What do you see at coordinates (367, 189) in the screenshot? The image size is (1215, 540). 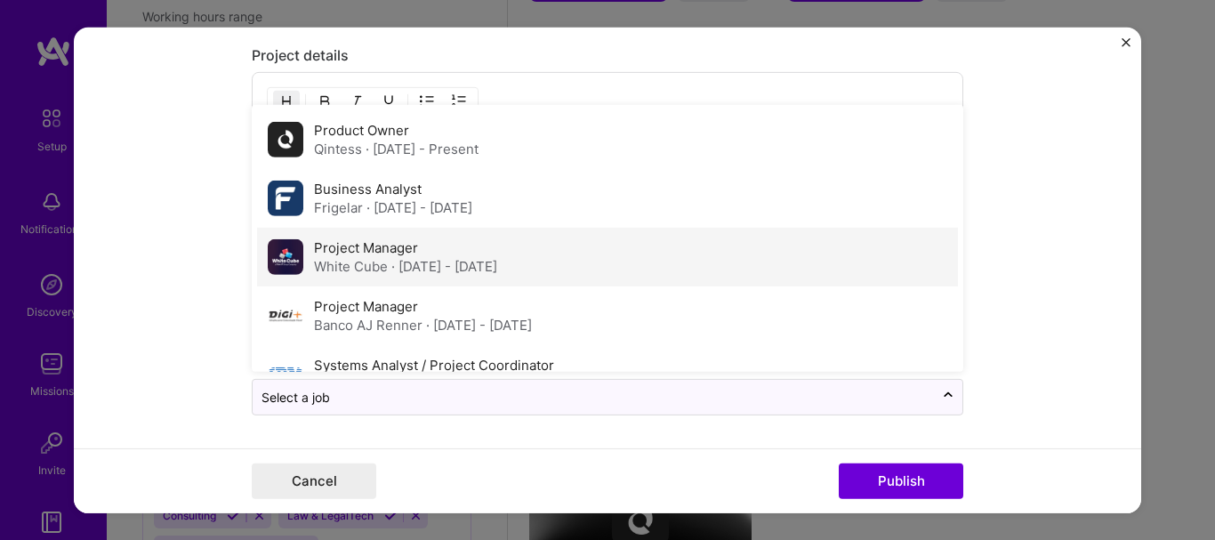 I see `label: Business Analyst` at bounding box center [367, 189].